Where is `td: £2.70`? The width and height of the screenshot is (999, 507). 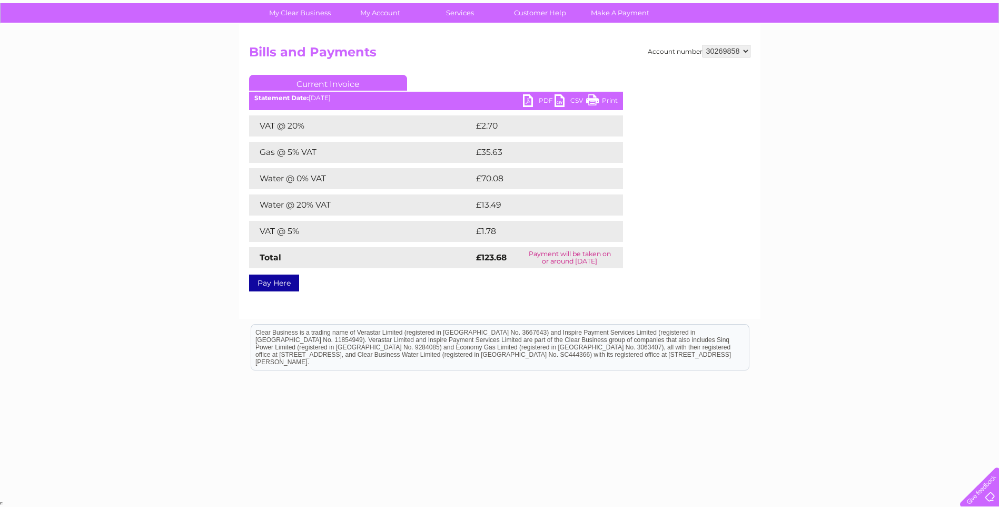 td: £2.70 is located at coordinates (536, 126).